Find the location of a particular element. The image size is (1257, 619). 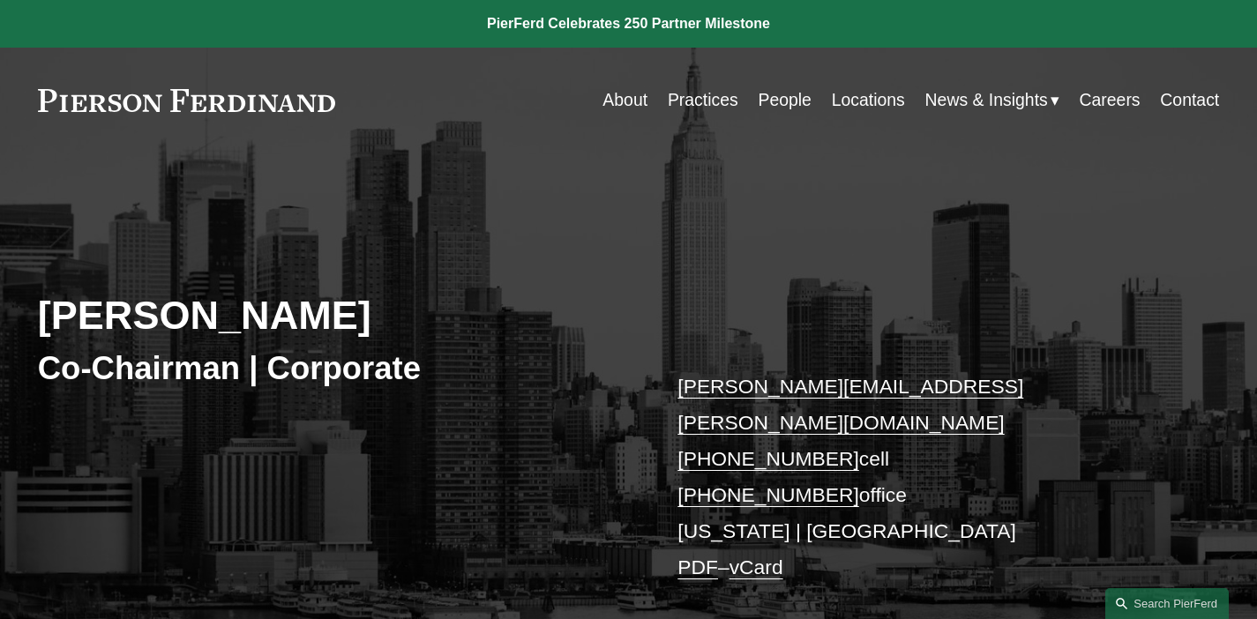

span: News & Insights is located at coordinates (986, 100).